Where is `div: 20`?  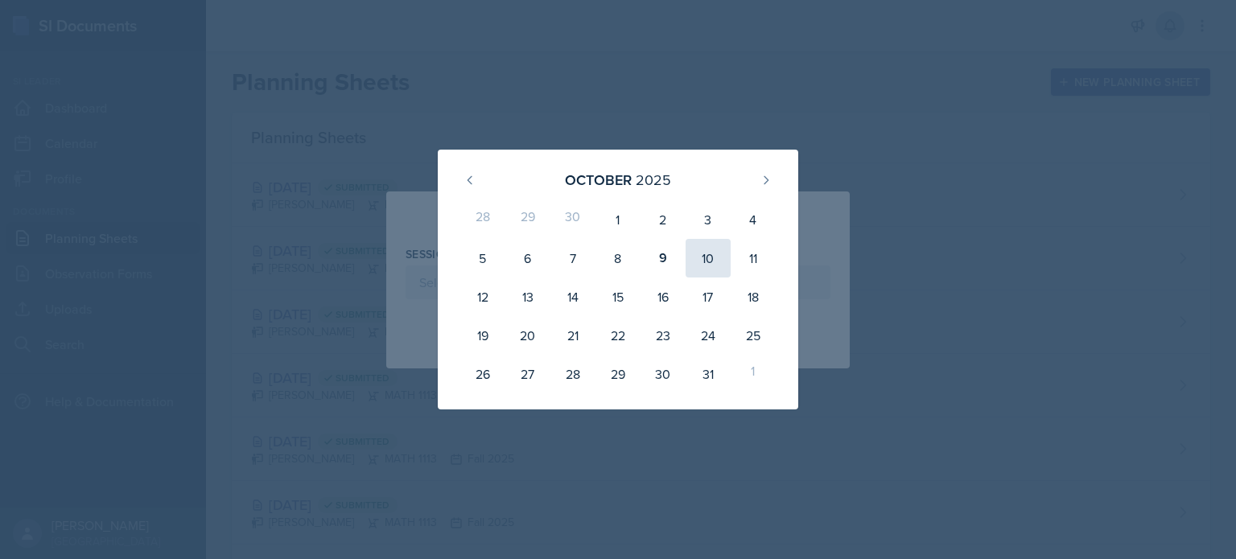 div: 20 is located at coordinates (528, 336).